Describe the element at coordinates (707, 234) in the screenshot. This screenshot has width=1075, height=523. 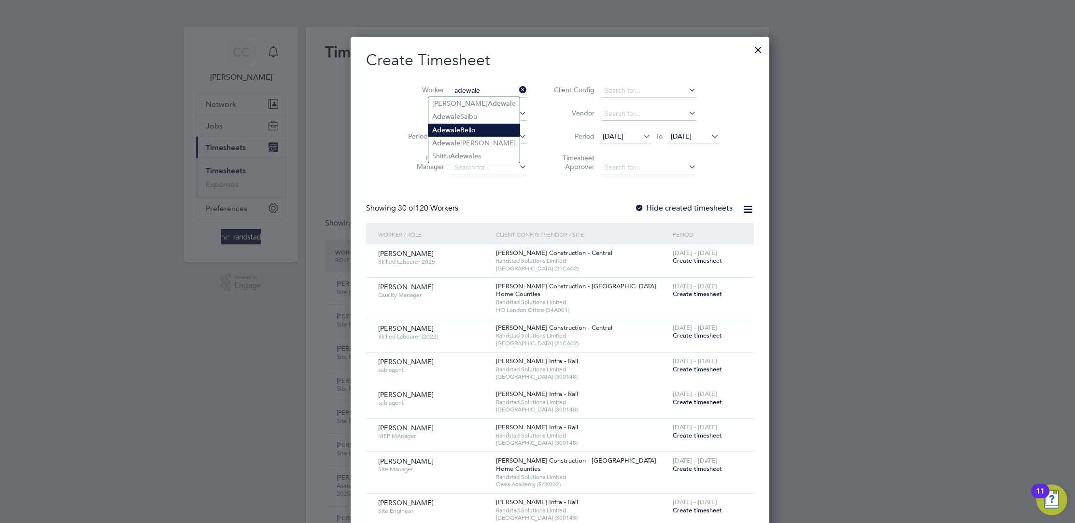
I see `div: Period` at that location.